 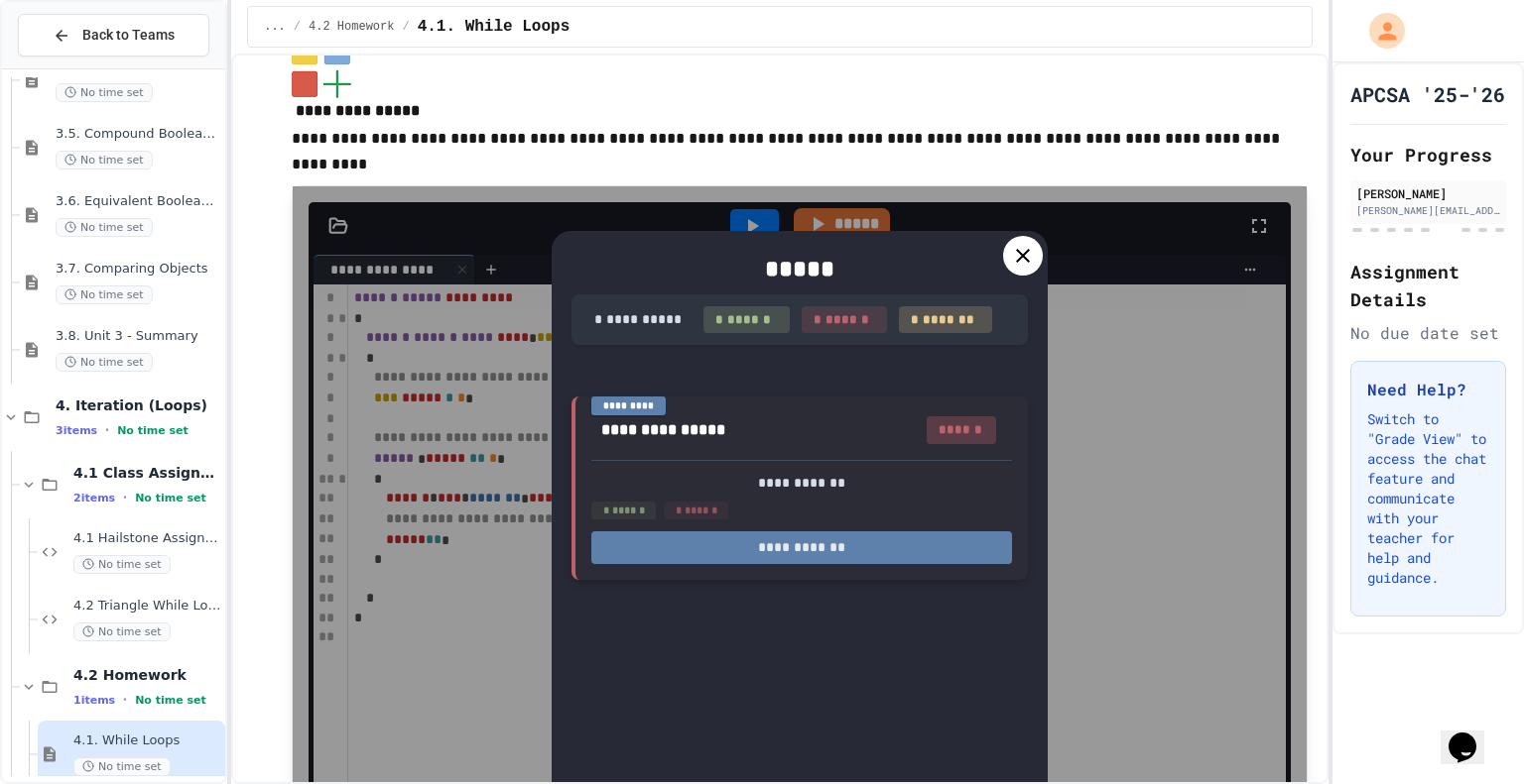 What do you see at coordinates (138, 268) in the screenshot?
I see `span: 3.7. Comparing Objects` at bounding box center [138, 268].